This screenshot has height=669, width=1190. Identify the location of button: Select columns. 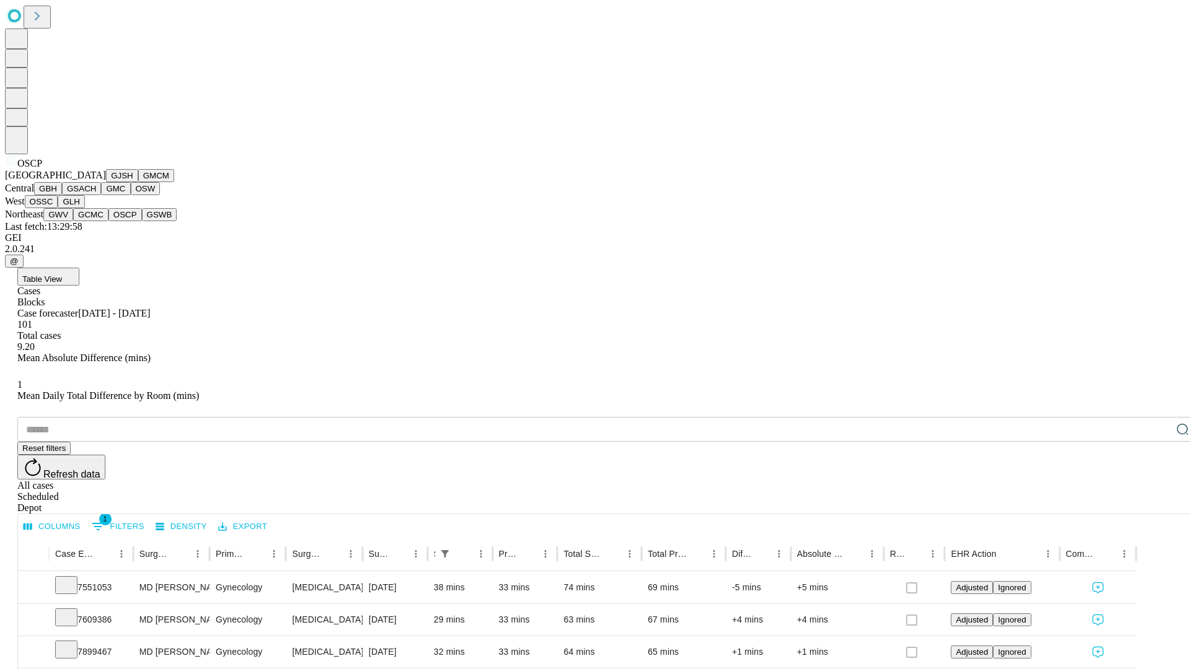
(52, 527).